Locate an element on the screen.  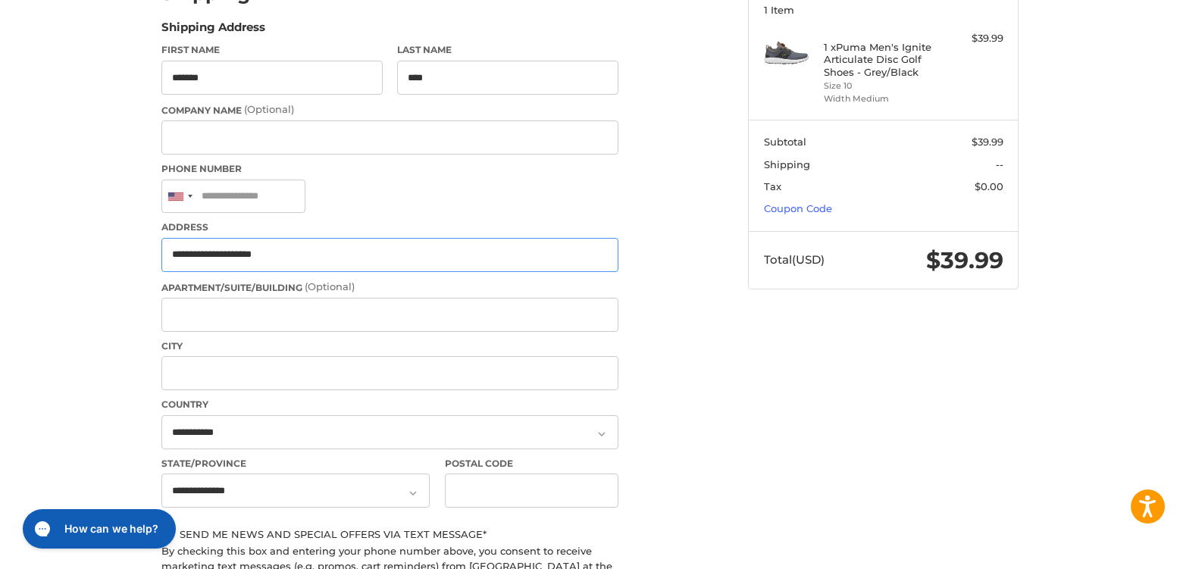
h2: How can we help? is located at coordinates (96, 25).